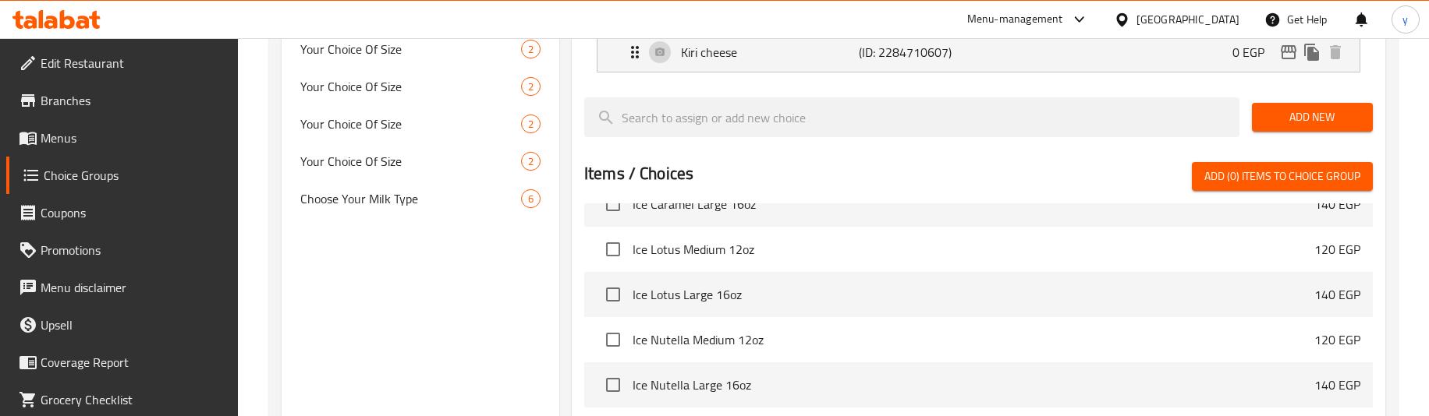 This screenshot has height=416, width=1429. What do you see at coordinates (122, 101) in the screenshot?
I see `a: Branches` at bounding box center [122, 101].